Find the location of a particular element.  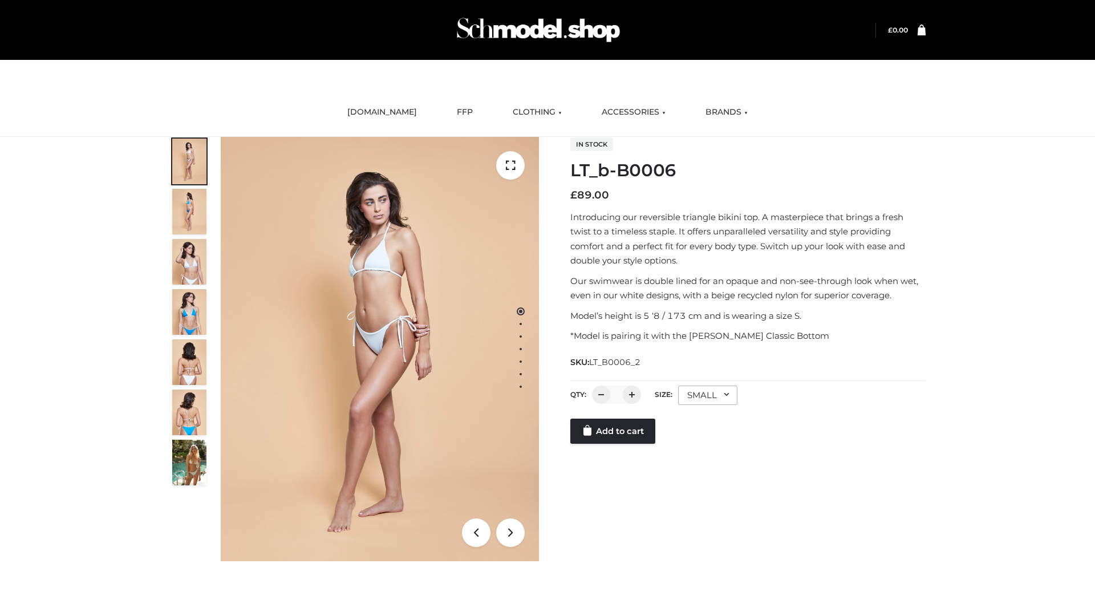

a: £0.00 is located at coordinates (898, 30).